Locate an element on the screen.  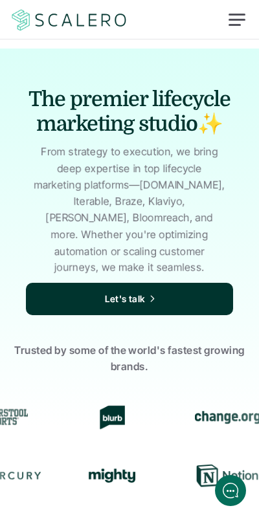
p: From strategy to execution, we bring deep expertise in top lifecycle marketing platforms—[DOMAIN_... is located at coordinates (129, 210).